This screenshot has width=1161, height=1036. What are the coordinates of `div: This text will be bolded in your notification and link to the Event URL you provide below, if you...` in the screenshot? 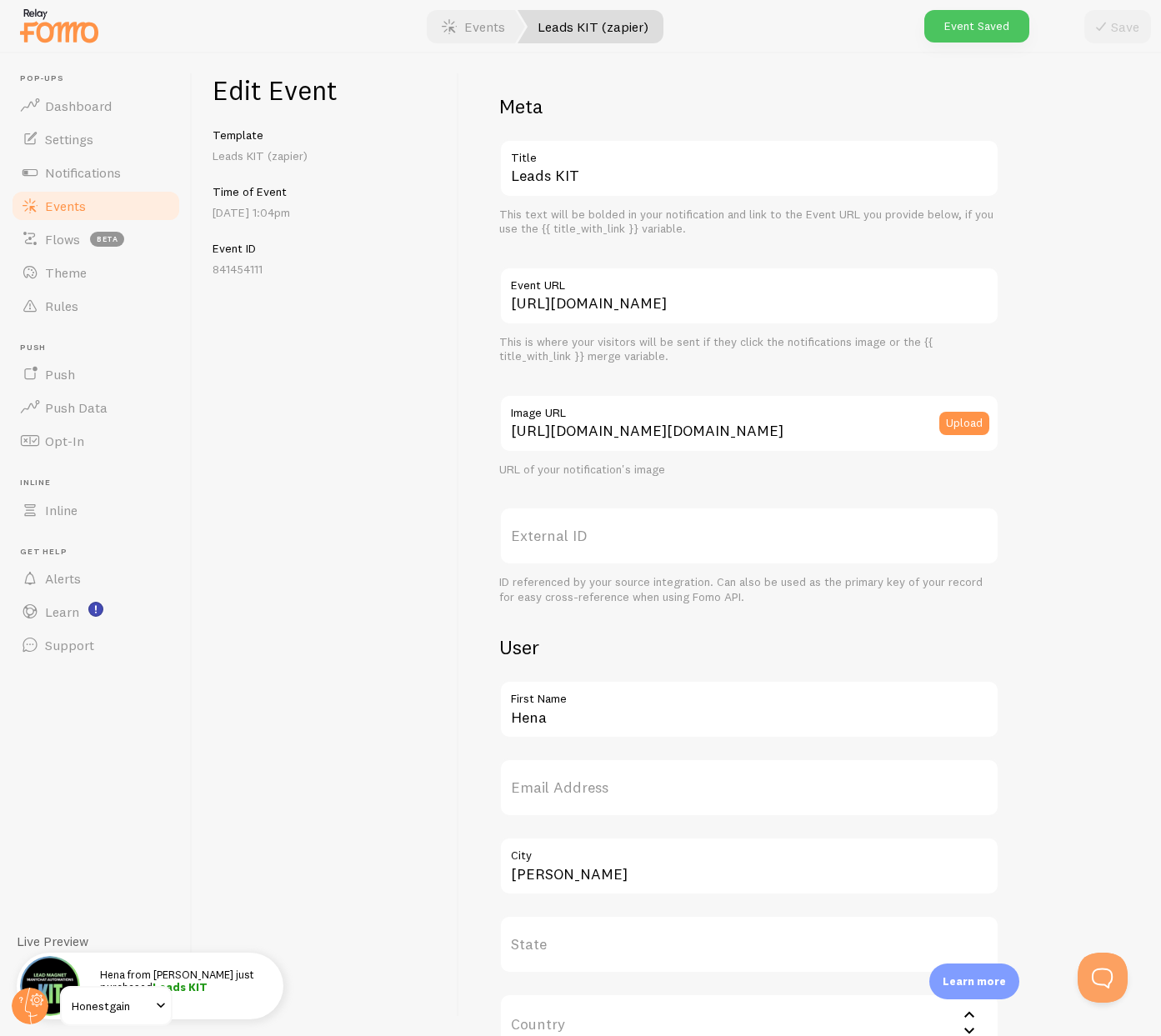 It's located at (749, 222).